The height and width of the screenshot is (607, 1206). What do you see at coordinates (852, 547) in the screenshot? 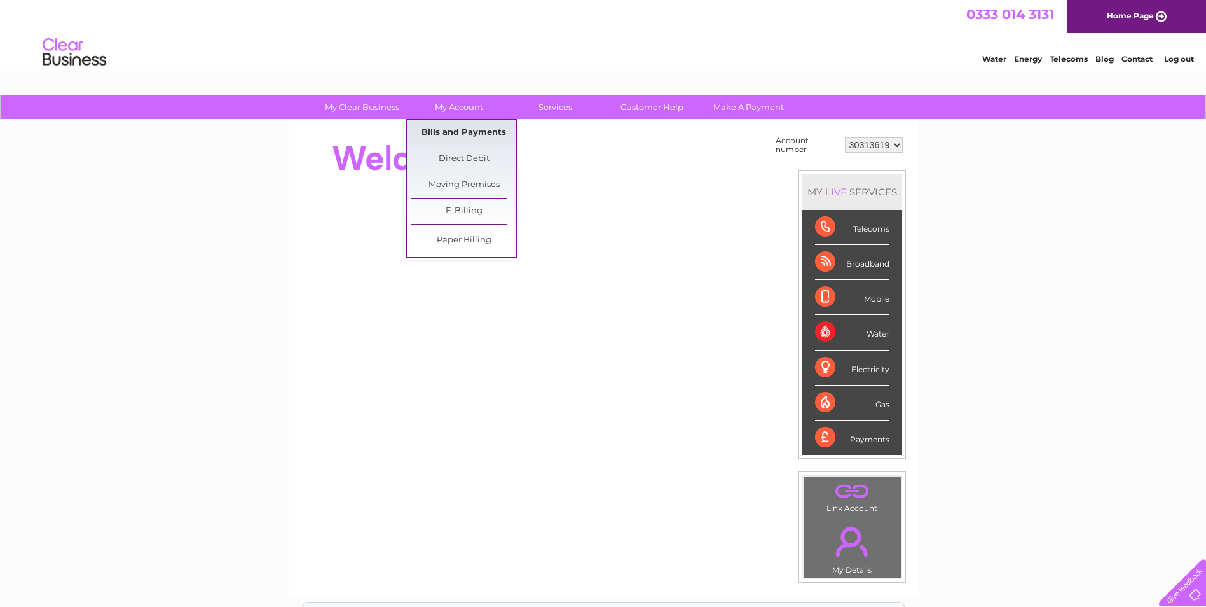
I see `td: My Details` at bounding box center [852, 547].